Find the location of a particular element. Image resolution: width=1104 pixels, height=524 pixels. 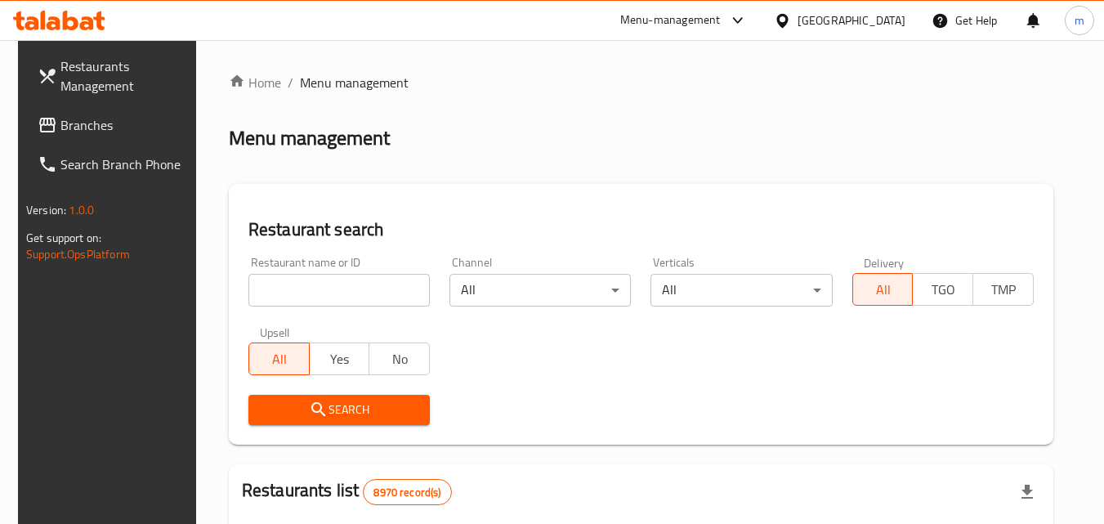

span: m is located at coordinates (1079, 20).